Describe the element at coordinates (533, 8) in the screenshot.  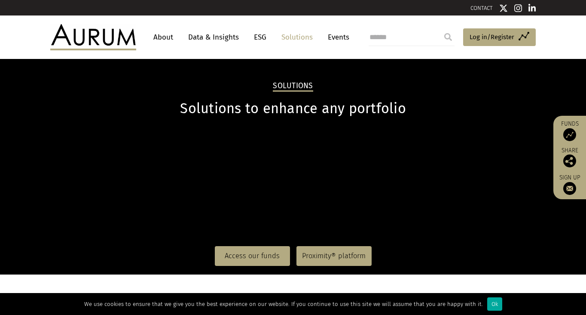
I see `img: Linkedin icon` at that location.